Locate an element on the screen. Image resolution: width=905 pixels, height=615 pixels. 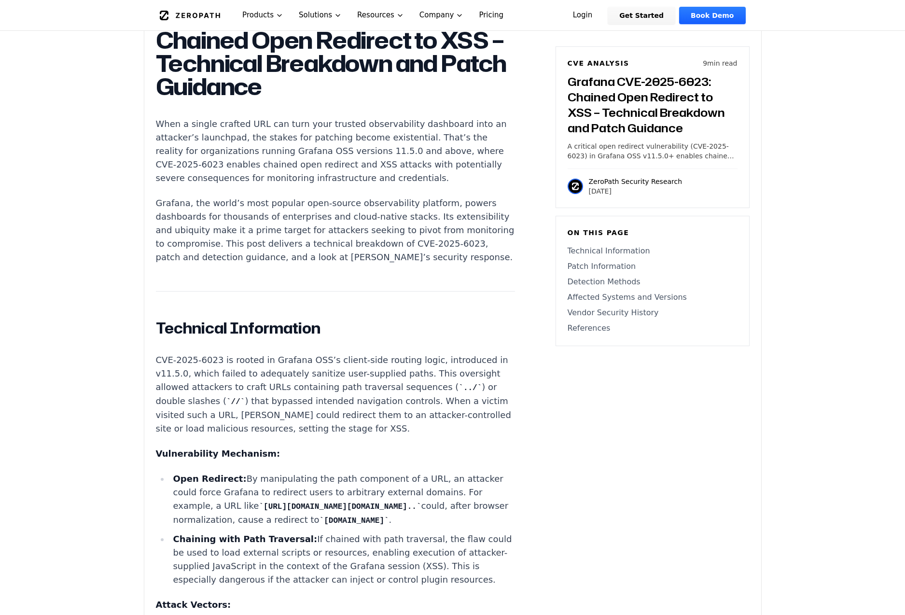
strong: Open Redirect: is located at coordinates (209, 478).